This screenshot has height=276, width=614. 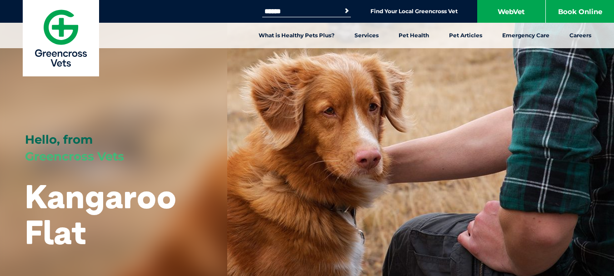 I want to click on button: Search, so click(x=347, y=11).